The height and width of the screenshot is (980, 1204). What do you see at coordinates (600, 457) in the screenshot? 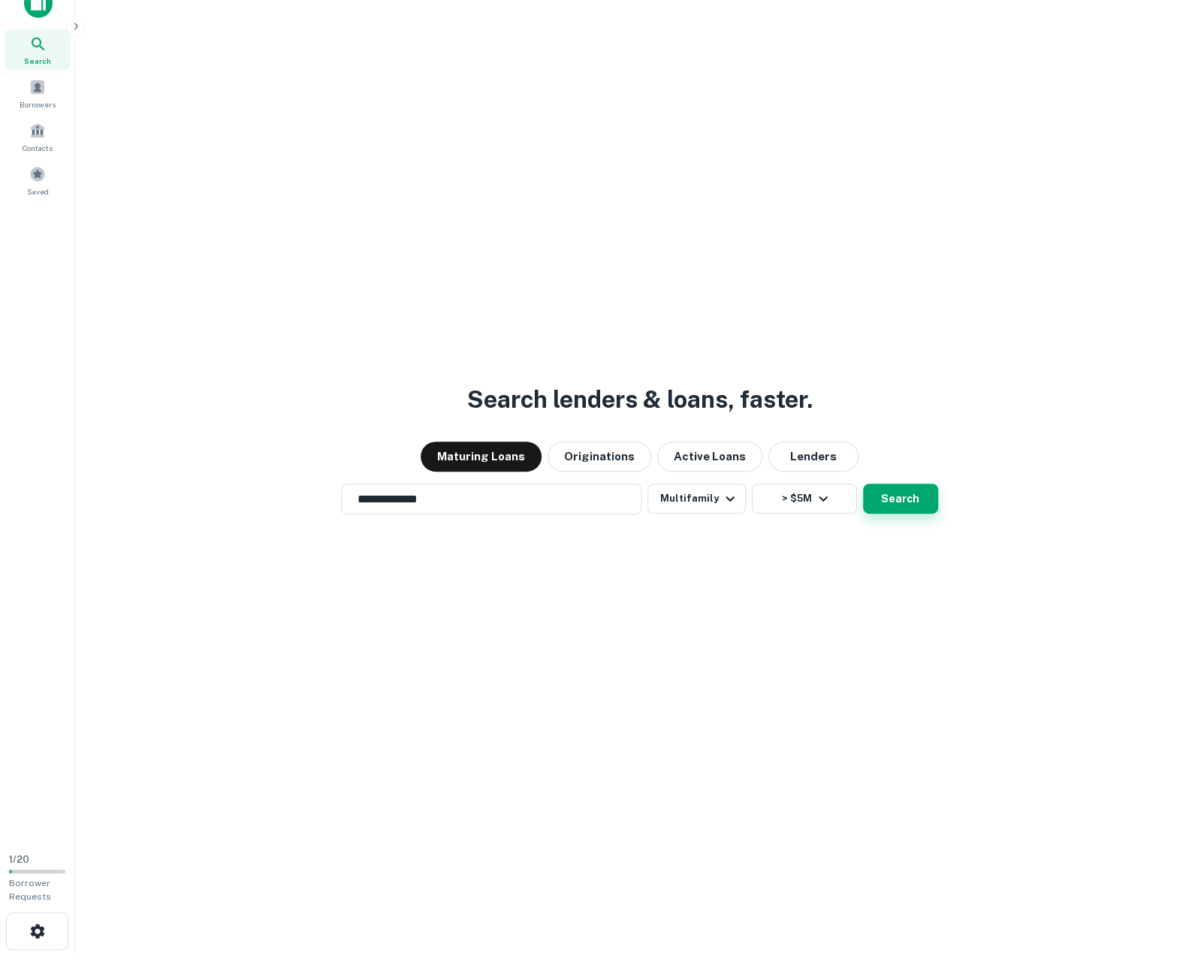
I see `button: Originations` at bounding box center [600, 457].